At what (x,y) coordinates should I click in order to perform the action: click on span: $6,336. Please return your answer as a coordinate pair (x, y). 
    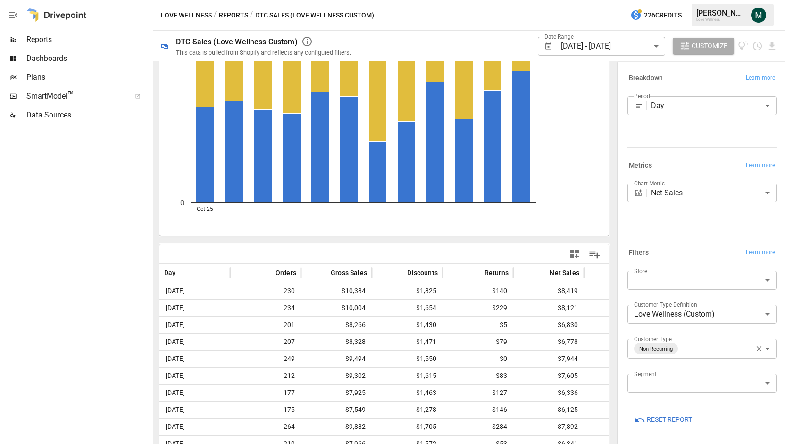
    Looking at the image, I should click on (549, 393).